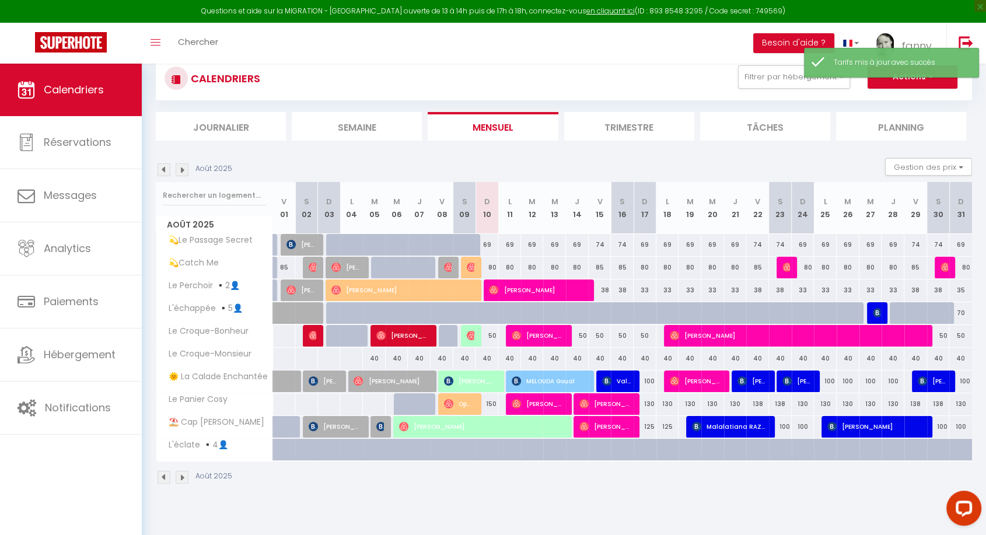  Describe the element at coordinates (71, 301) in the screenshot. I see `span: Paiements` at that location.